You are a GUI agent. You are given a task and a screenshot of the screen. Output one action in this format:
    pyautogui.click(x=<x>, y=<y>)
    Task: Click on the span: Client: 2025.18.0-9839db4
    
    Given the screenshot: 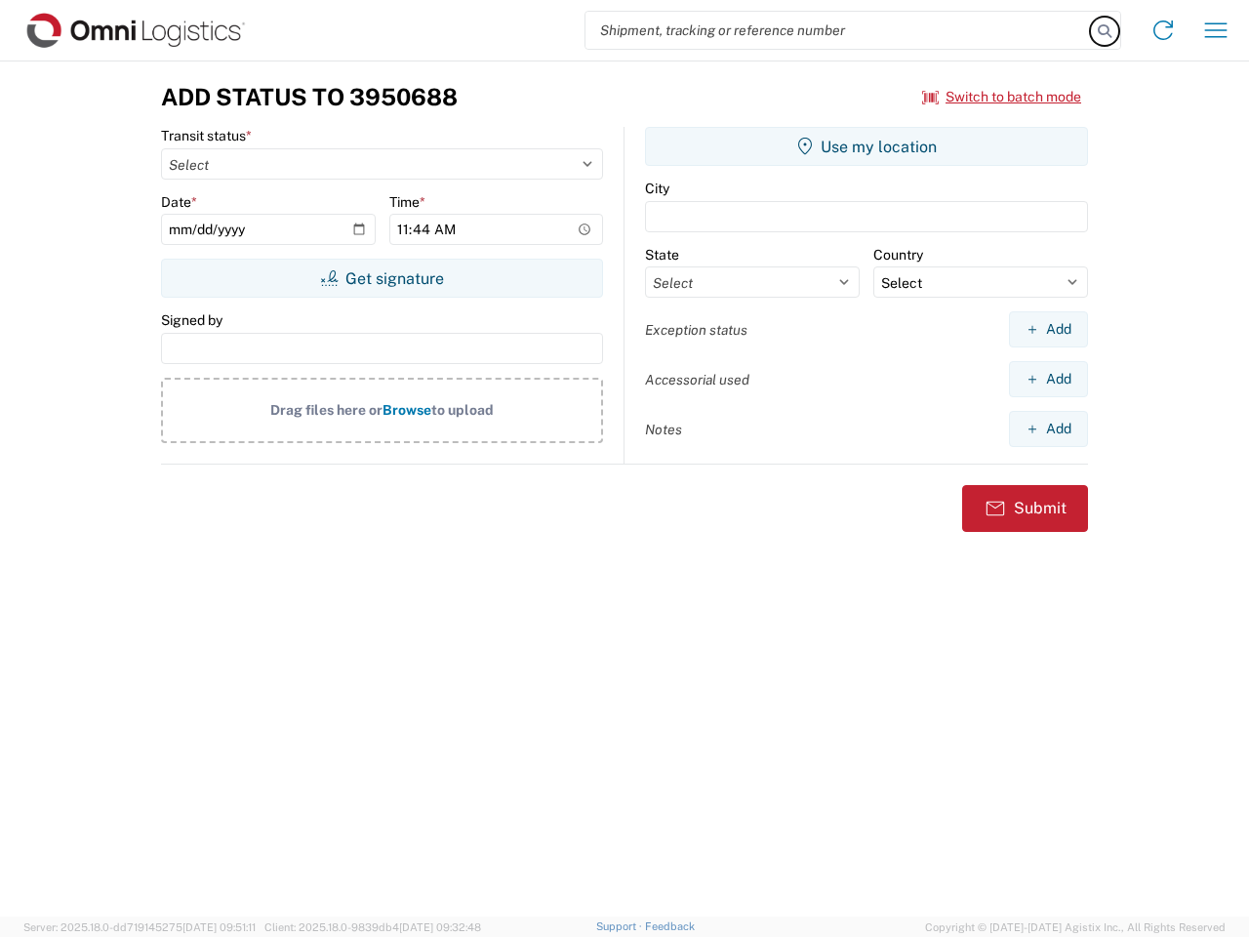 What is the action you would take?
    pyautogui.click(x=373, y=927)
    